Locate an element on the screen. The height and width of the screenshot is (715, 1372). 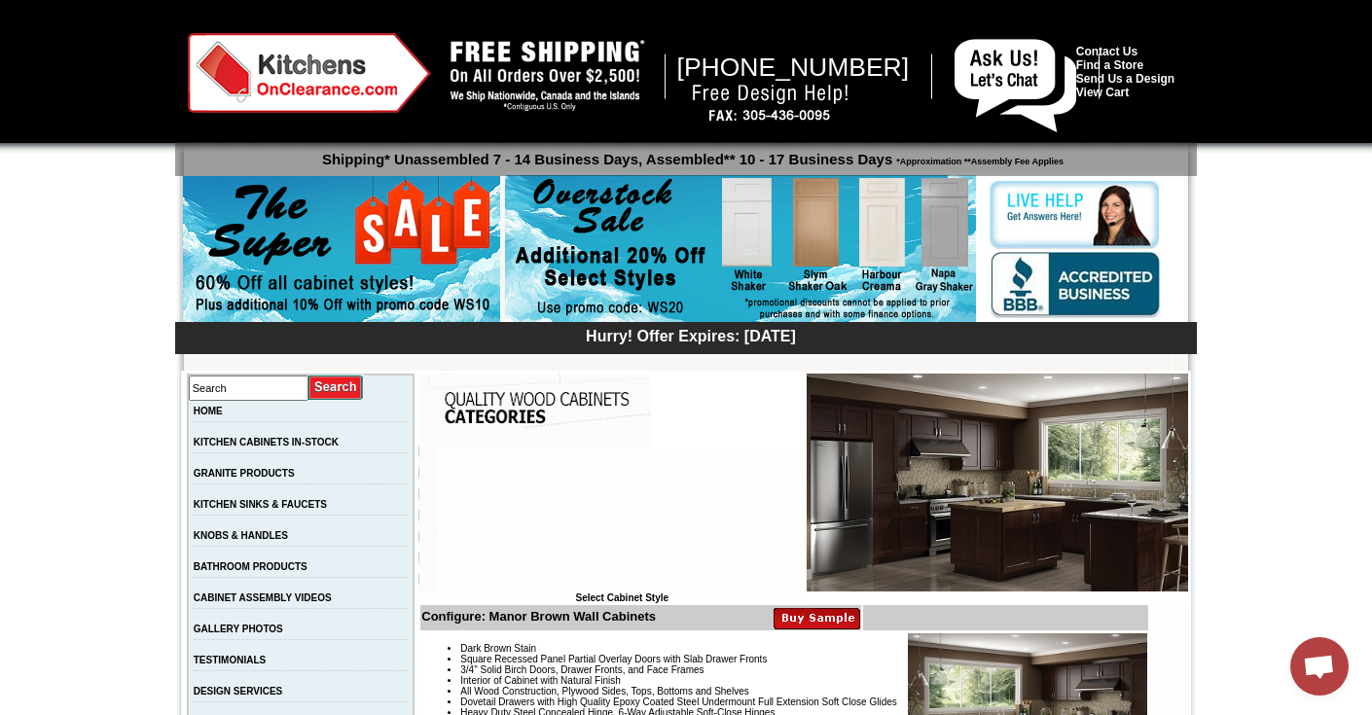
a: KITCHEN SINKS & FAUCETS is located at coordinates (260, 504).